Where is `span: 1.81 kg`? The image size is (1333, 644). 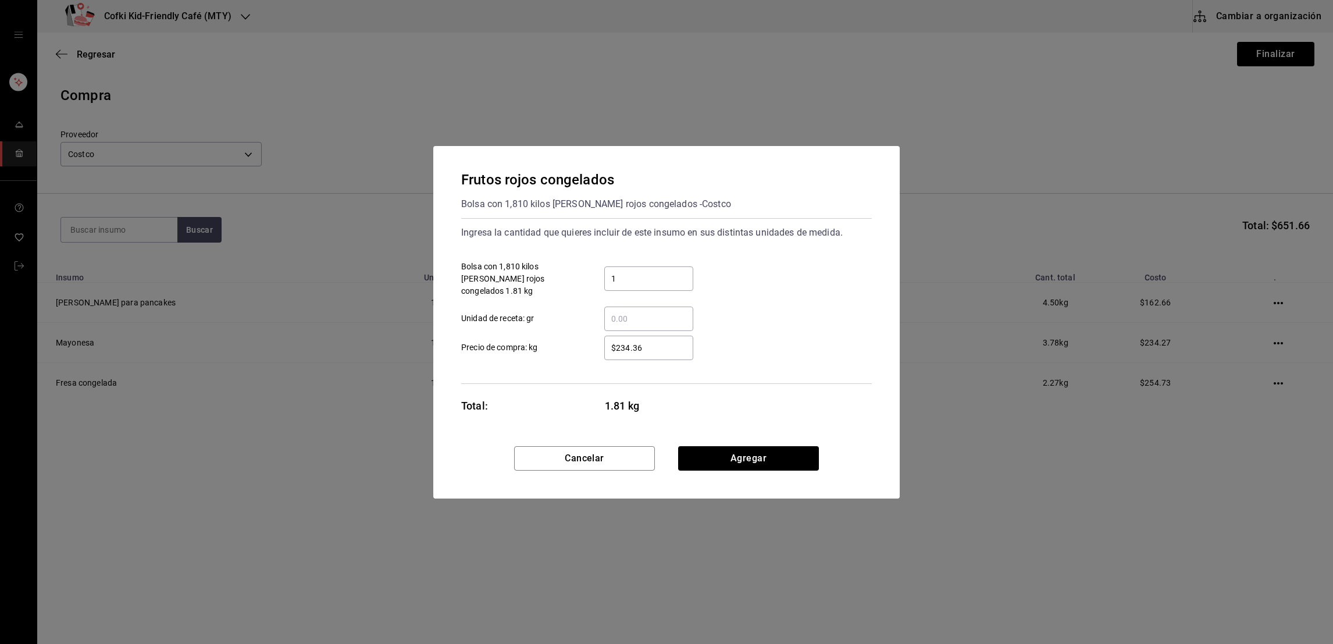
span: 1.81 kg is located at coordinates (649, 405).